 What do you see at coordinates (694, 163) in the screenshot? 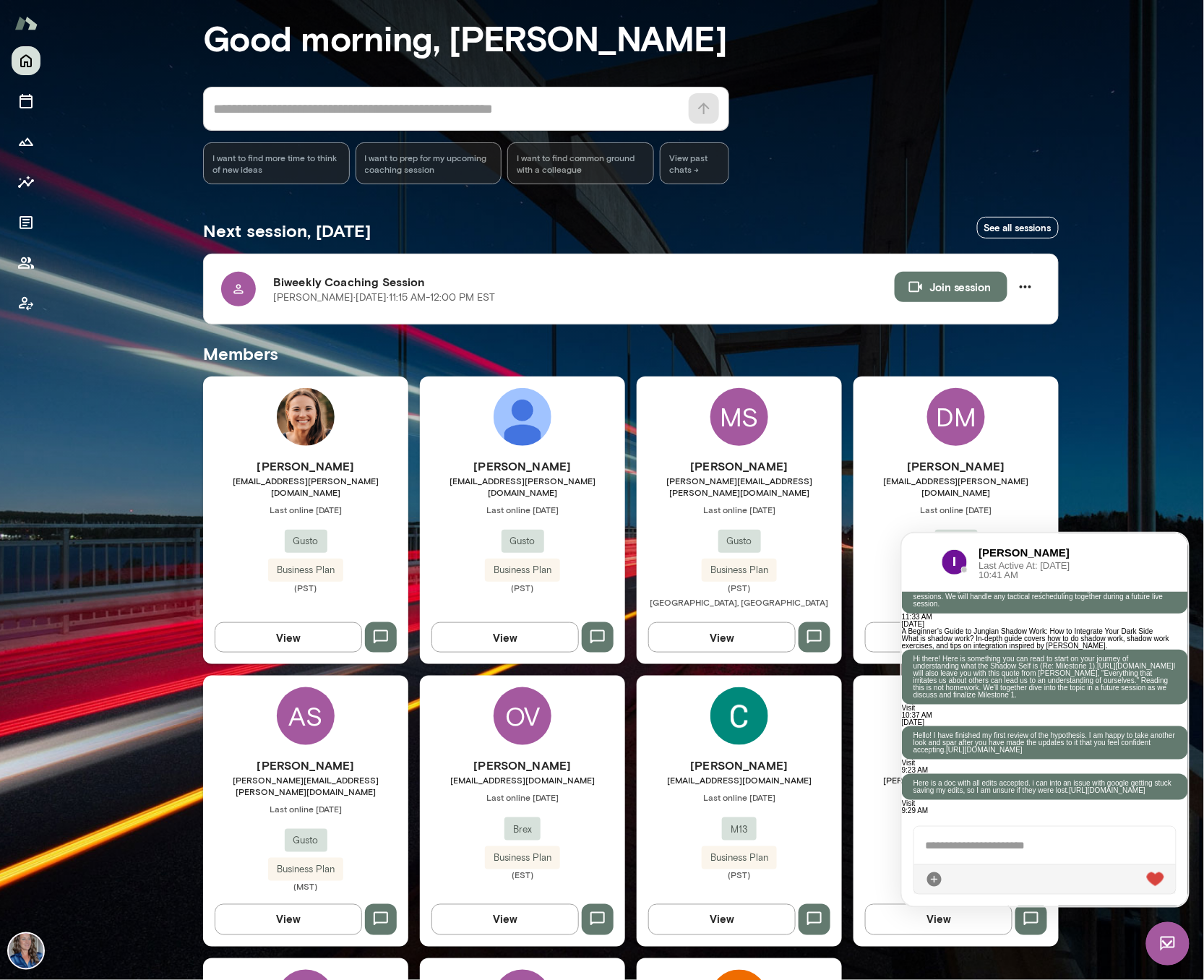
I see `span: View past chats ->` at bounding box center [694, 163].